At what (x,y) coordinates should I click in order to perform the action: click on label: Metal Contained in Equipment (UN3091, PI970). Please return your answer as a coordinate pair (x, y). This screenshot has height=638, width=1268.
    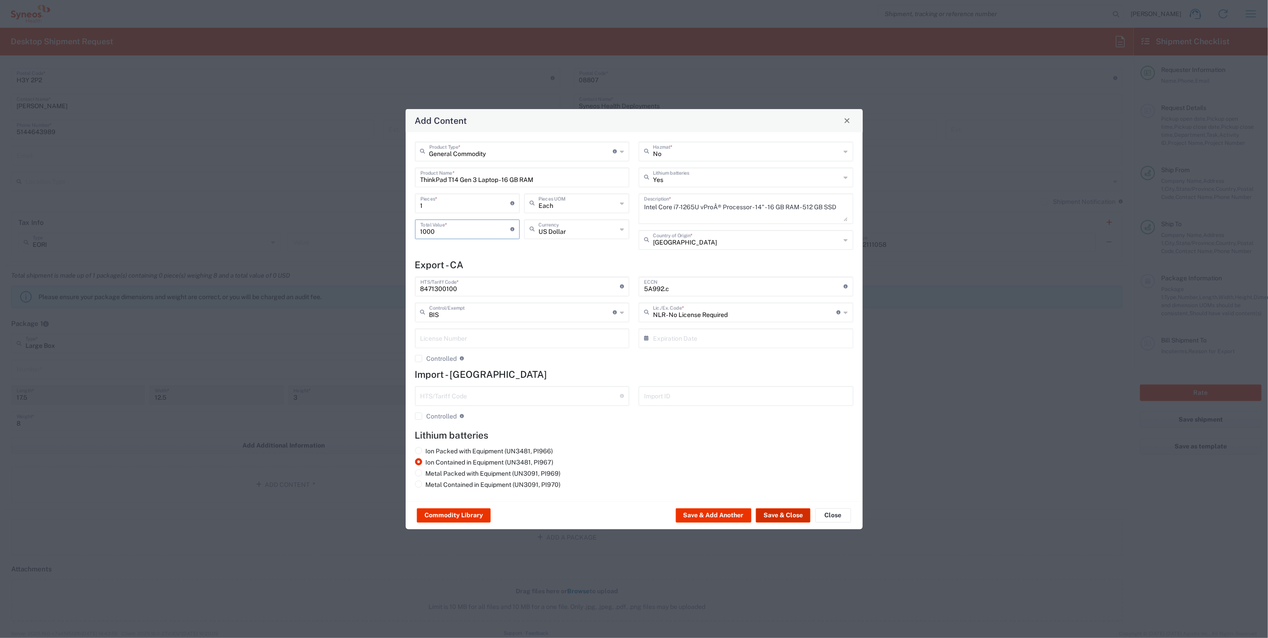
    Looking at the image, I should click on (488, 485).